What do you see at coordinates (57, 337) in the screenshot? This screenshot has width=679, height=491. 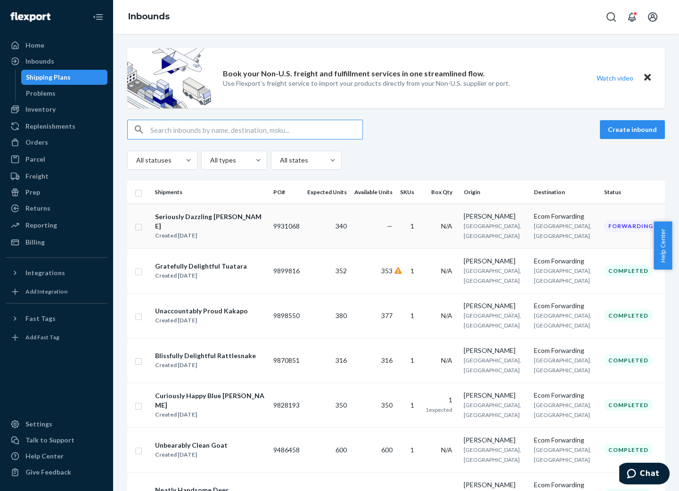 I see `a: Add Fast Tag` at bounding box center [57, 337].